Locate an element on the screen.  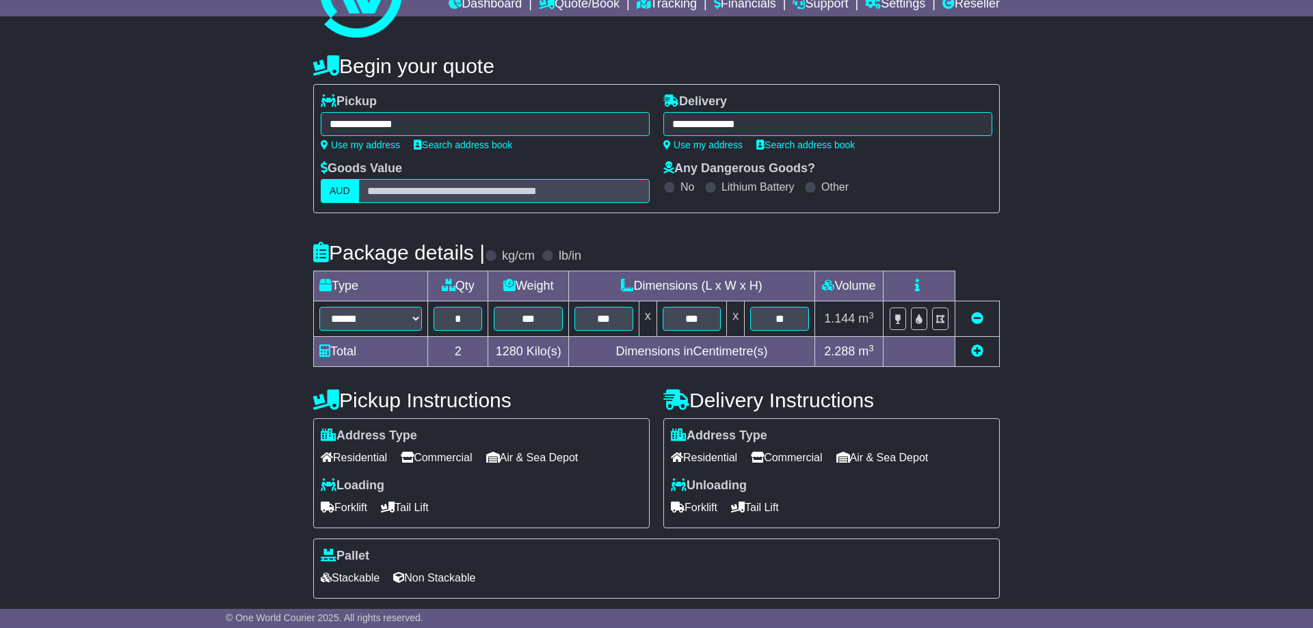
td: Qty is located at coordinates (458, 287).